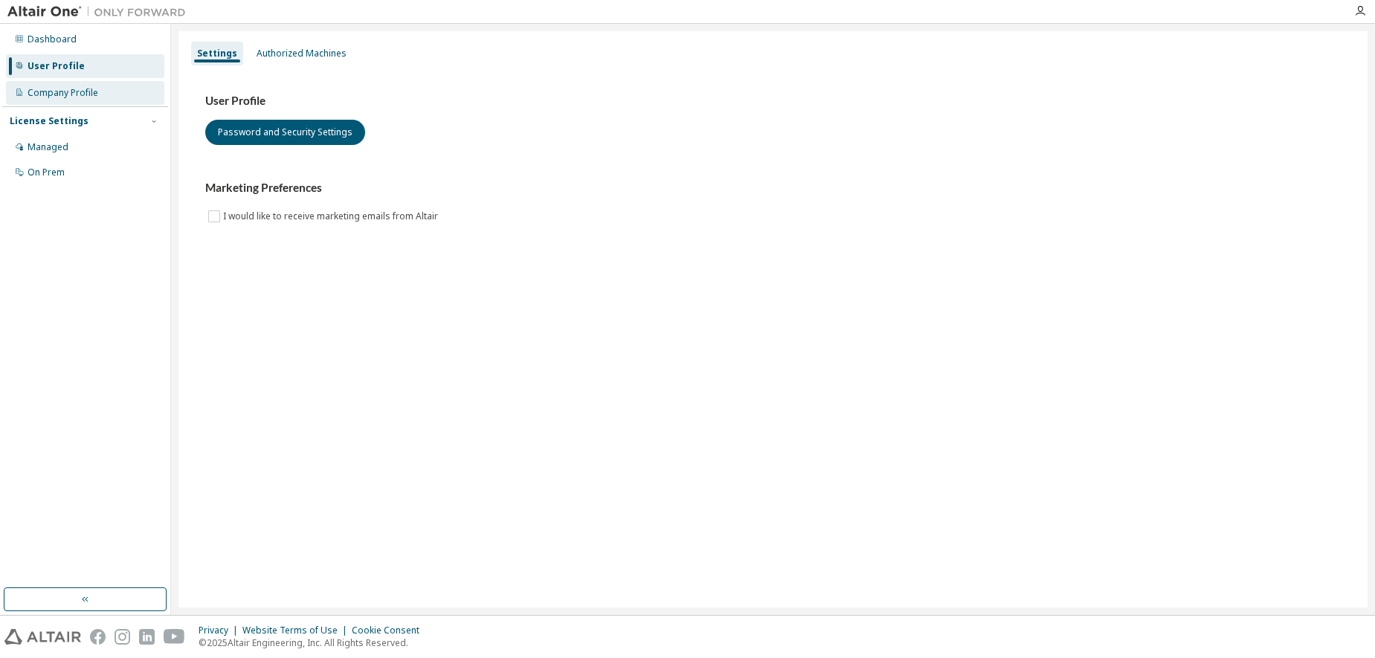 This screenshot has height=658, width=1375. Describe the element at coordinates (174, 637) in the screenshot. I see `img: youtube.svg` at that location.